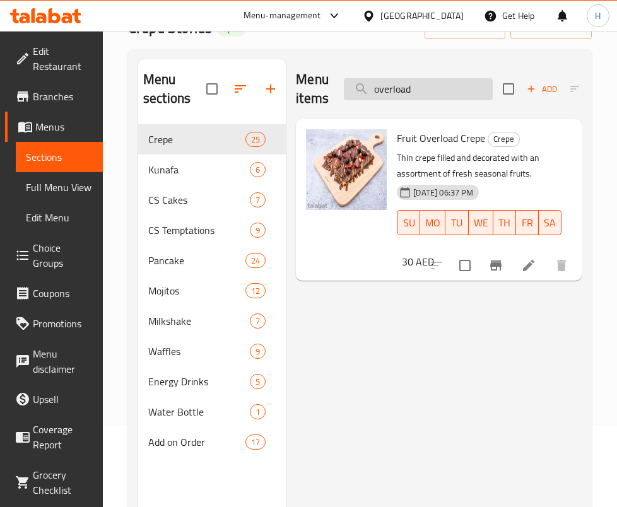  I want to click on span: SA, so click(550, 223).